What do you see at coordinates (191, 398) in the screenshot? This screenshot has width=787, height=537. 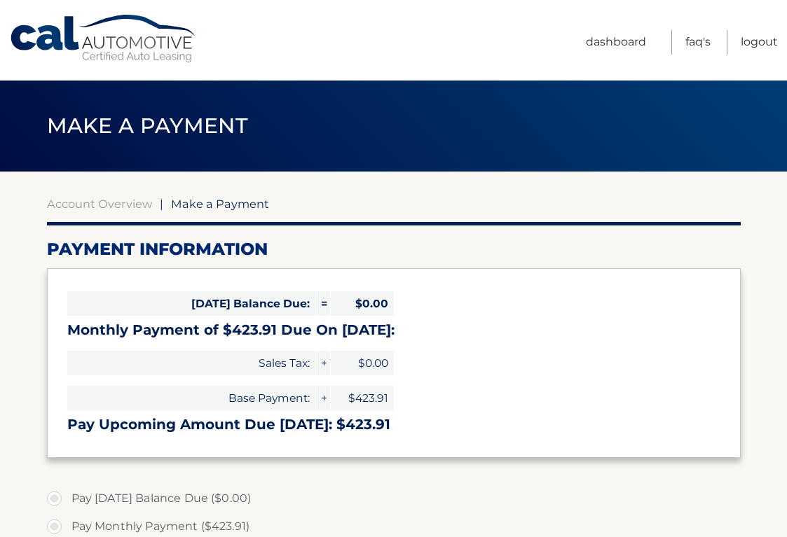 I see `span: Base Payment:` at bounding box center [191, 398].